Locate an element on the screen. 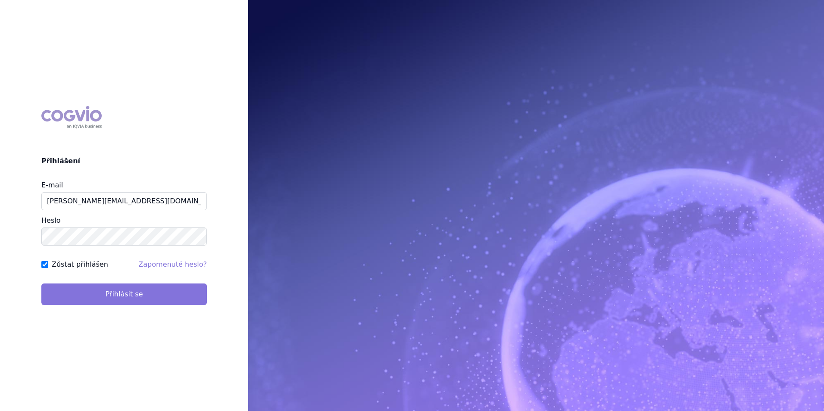 This screenshot has width=824, height=411. button: Přihlásit se is located at coordinates (124, 294).